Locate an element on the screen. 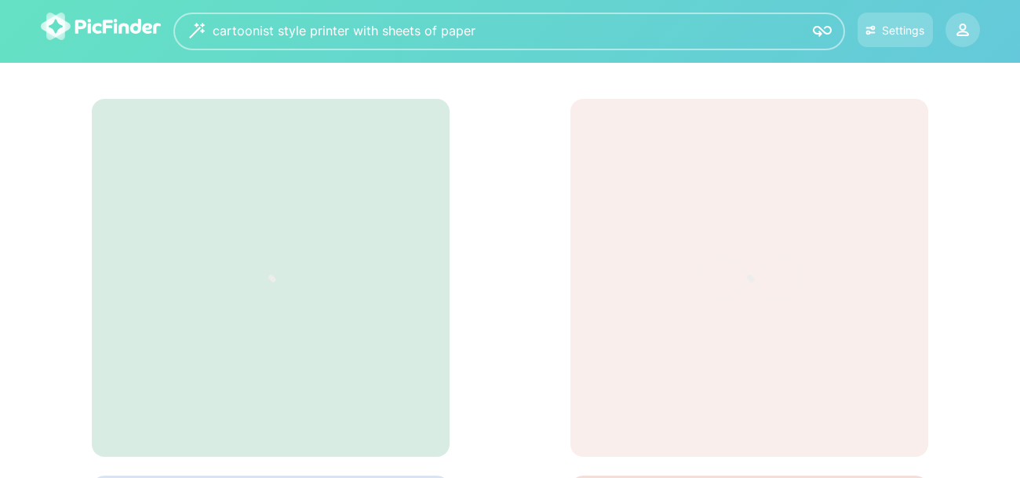 This screenshot has height=478, width=1020. img: icon-search.svg is located at coordinates (822, 31).